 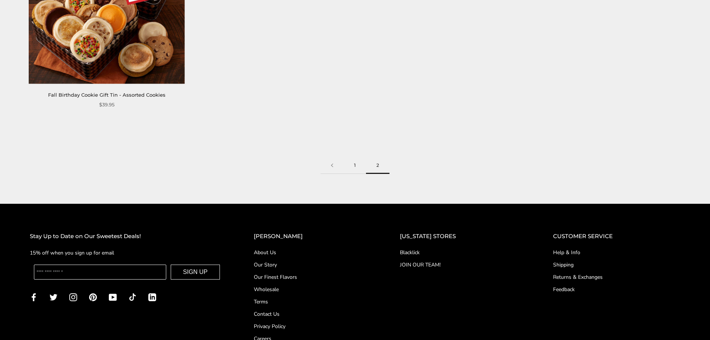 I want to click on a: 1, so click(x=355, y=165).